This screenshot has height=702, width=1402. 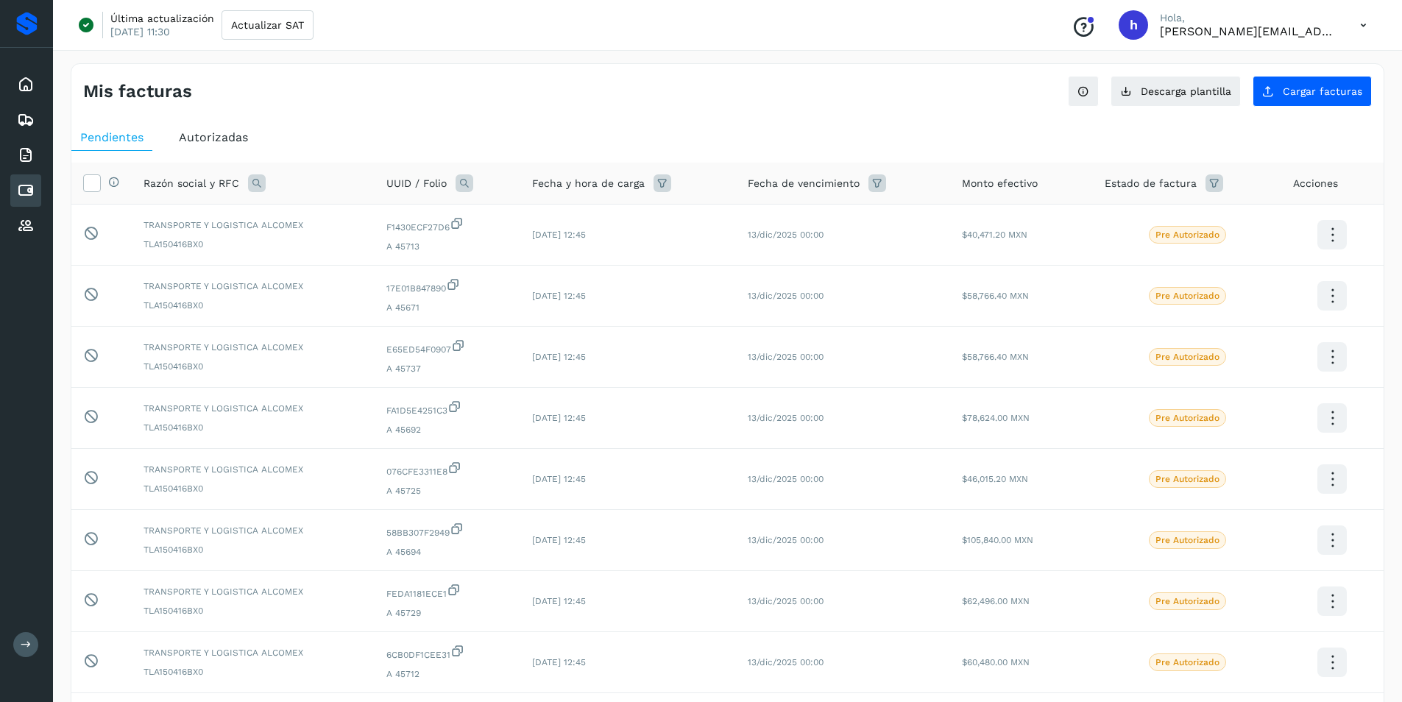 I want to click on span: $60,480.00 MXN, so click(x=996, y=663).